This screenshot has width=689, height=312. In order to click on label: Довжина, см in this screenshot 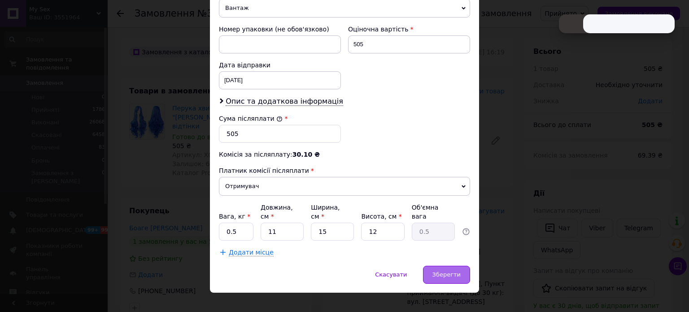, I will do `click(277, 212)`.